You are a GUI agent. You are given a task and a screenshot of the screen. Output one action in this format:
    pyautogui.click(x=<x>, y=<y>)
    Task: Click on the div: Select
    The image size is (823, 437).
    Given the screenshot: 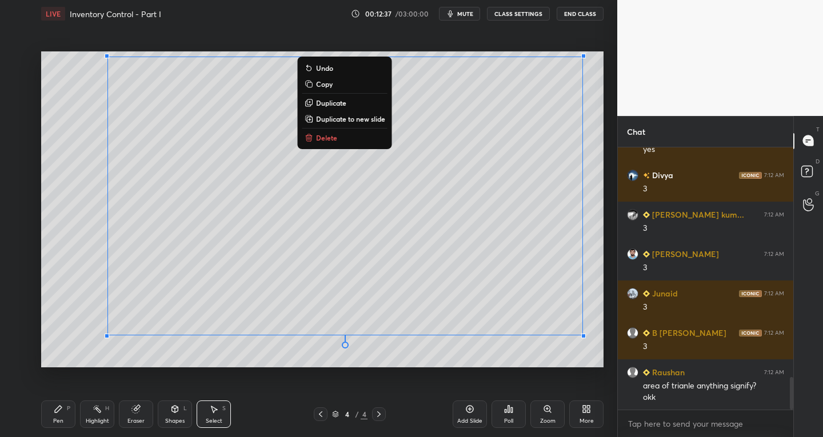 What is the action you would take?
    pyautogui.click(x=214, y=421)
    